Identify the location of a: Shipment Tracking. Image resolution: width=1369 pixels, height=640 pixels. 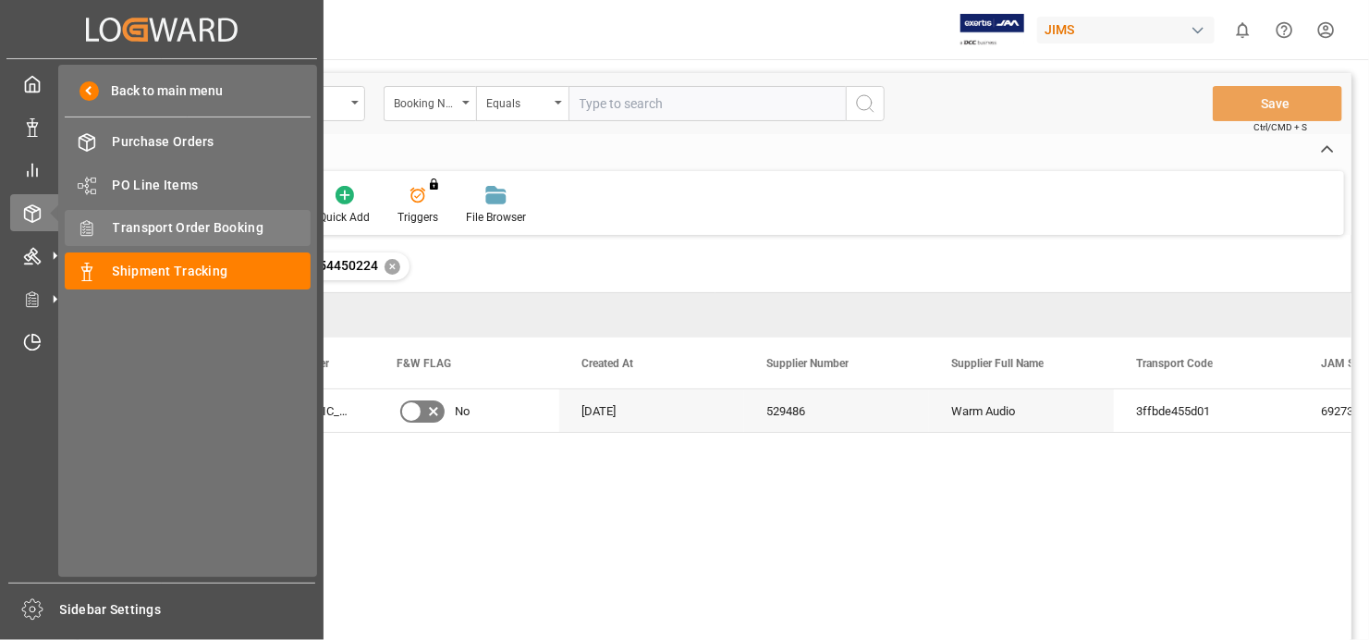
(188, 270).